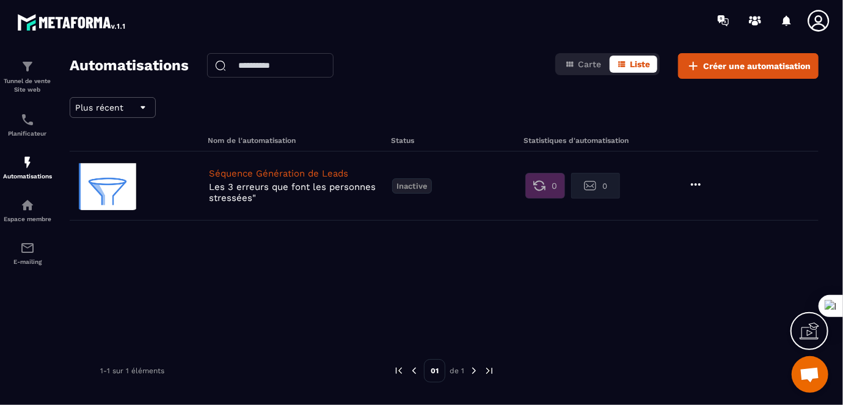  Describe the element at coordinates (634, 64) in the screenshot. I see `button: Liste` at that location.